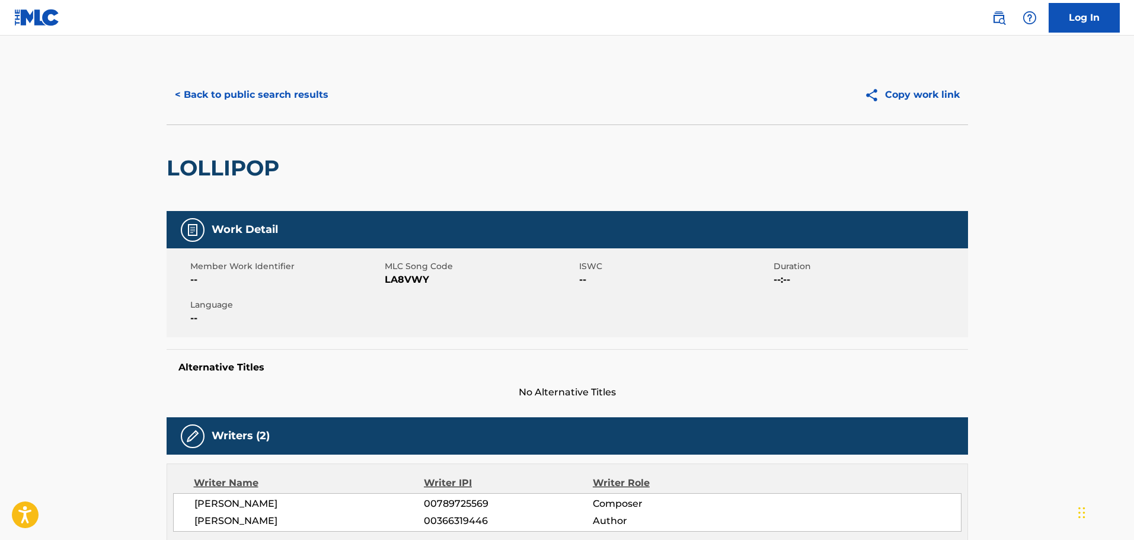 This screenshot has height=540, width=1134. Describe the element at coordinates (912, 95) in the screenshot. I see `button: Copy work link` at that location.